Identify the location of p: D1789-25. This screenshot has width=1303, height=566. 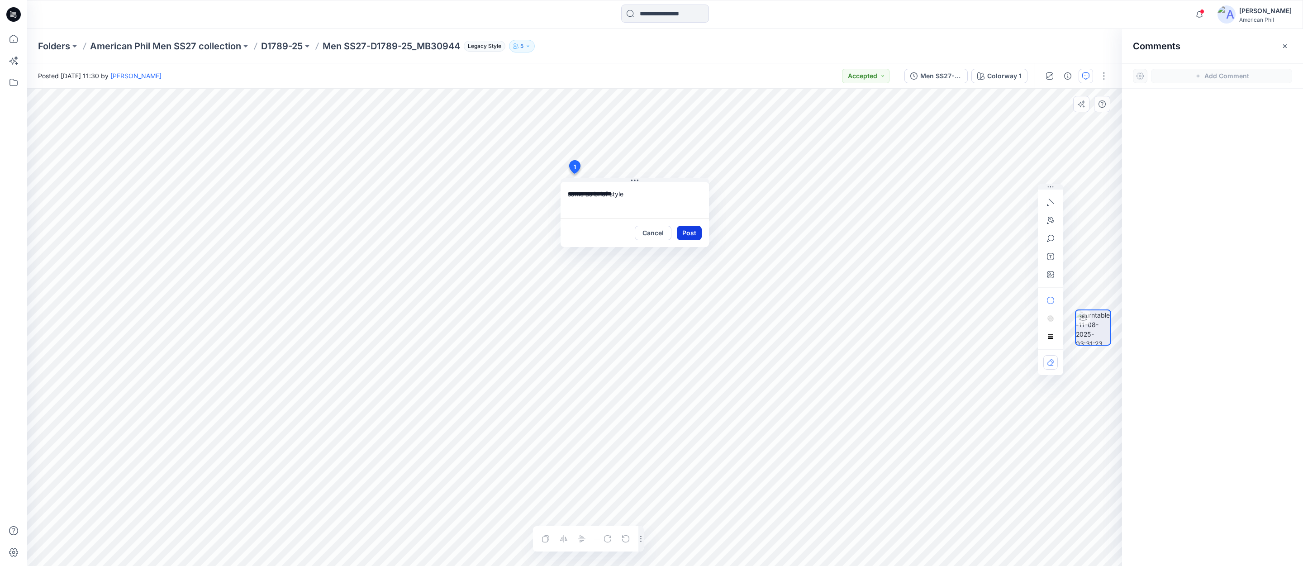
(282, 46).